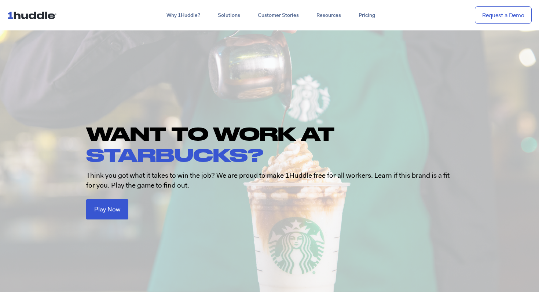 This screenshot has height=292, width=539. Describe the element at coordinates (503, 15) in the screenshot. I see `a: Request a Demo` at that location.